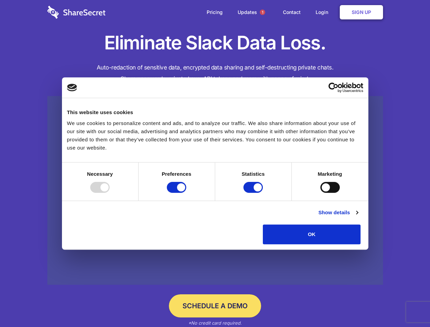 The height and width of the screenshot is (327, 430). Describe the element at coordinates (215, 43) in the screenshot. I see `h1: Eliminate Slack Data Loss.` at that location.